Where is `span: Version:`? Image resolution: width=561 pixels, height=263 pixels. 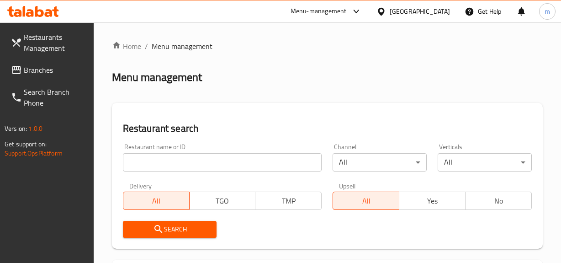
span: Version: is located at coordinates (16, 128).